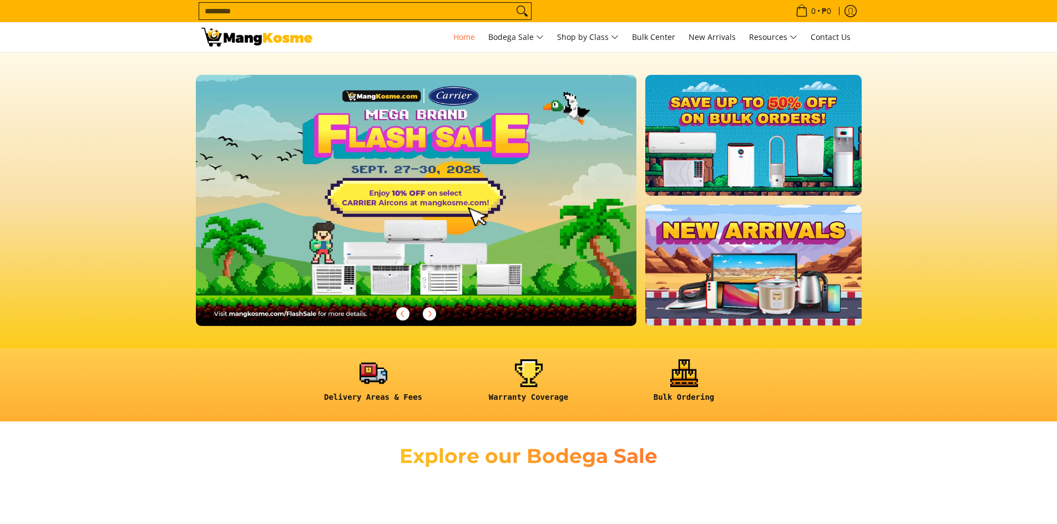 This screenshot has height=524, width=1057. What do you see at coordinates (516, 37) in the screenshot?
I see `a: Bodega Sale` at bounding box center [516, 37].